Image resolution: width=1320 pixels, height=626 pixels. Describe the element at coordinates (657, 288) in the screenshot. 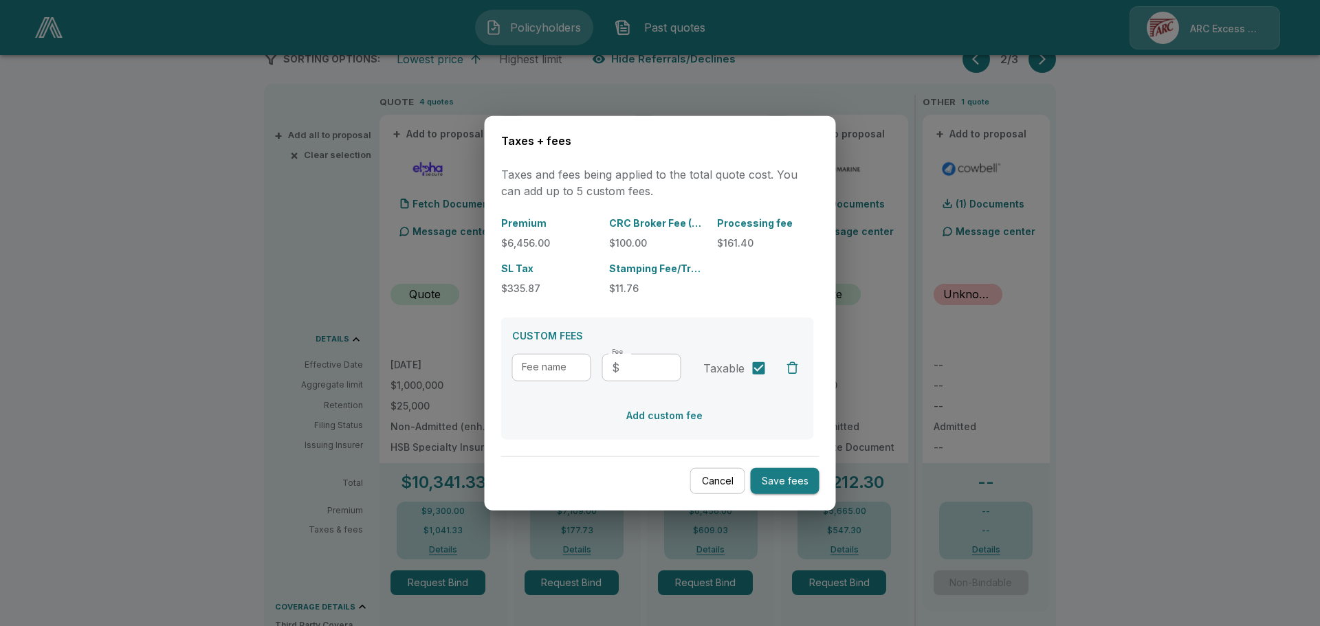

I see `p: $11.76` at that location.